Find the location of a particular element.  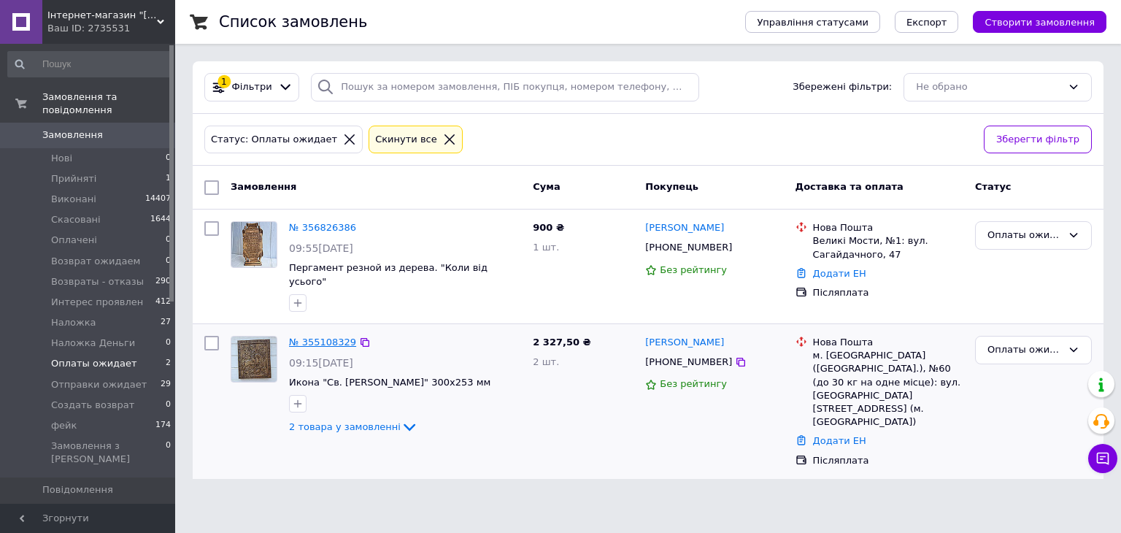

input: Пошук is located at coordinates (90, 64).